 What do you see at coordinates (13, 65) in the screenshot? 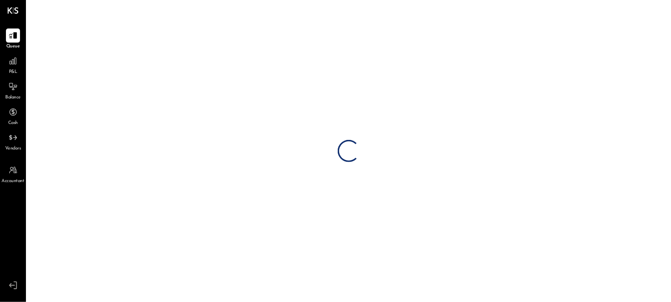
I see `a: P&L` at bounding box center [13, 65].